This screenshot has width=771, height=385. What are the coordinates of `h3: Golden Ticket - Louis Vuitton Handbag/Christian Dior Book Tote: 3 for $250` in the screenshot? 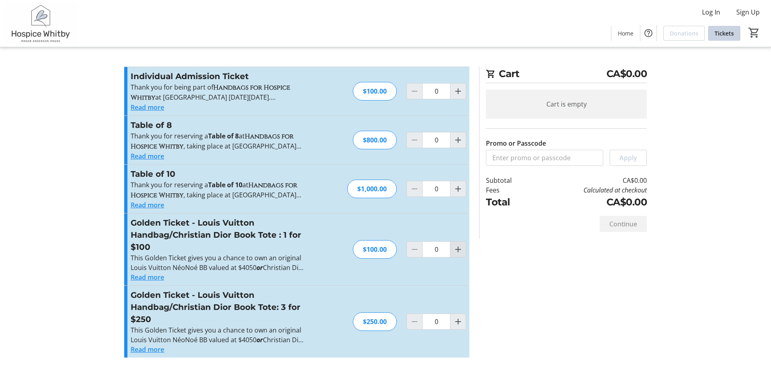 It's located at (219, 307).